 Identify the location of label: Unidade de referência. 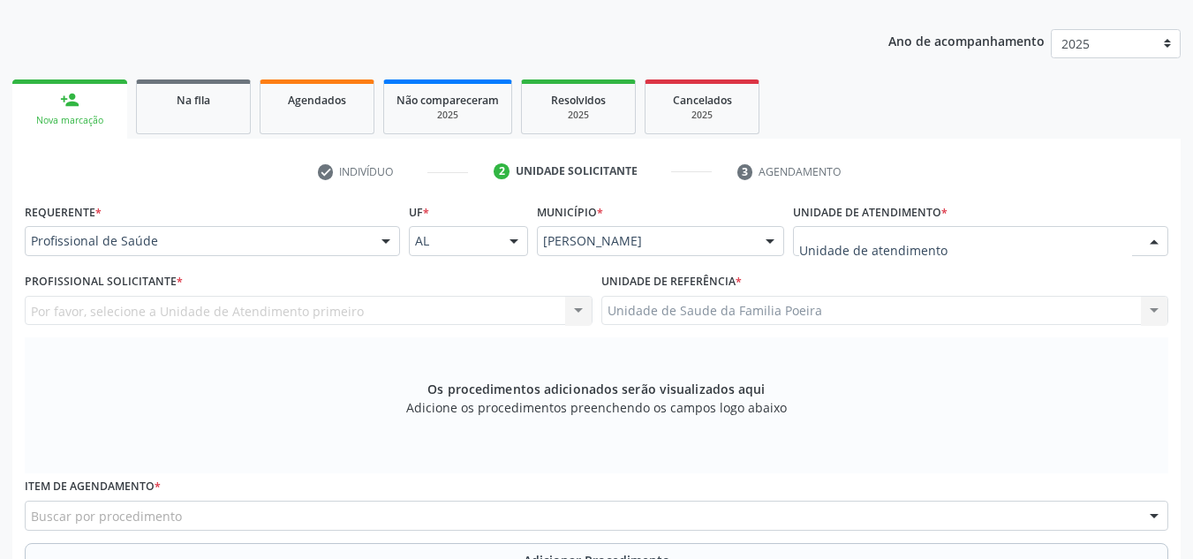
(671, 282).